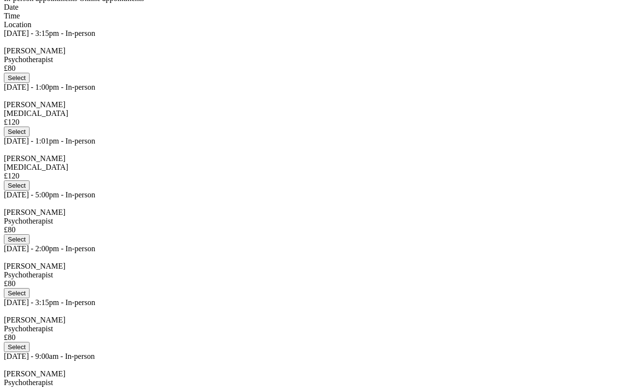 Image resolution: width=628 pixels, height=387 pixels. Describe the element at coordinates (314, 16) in the screenshot. I see `div: Time` at that location.